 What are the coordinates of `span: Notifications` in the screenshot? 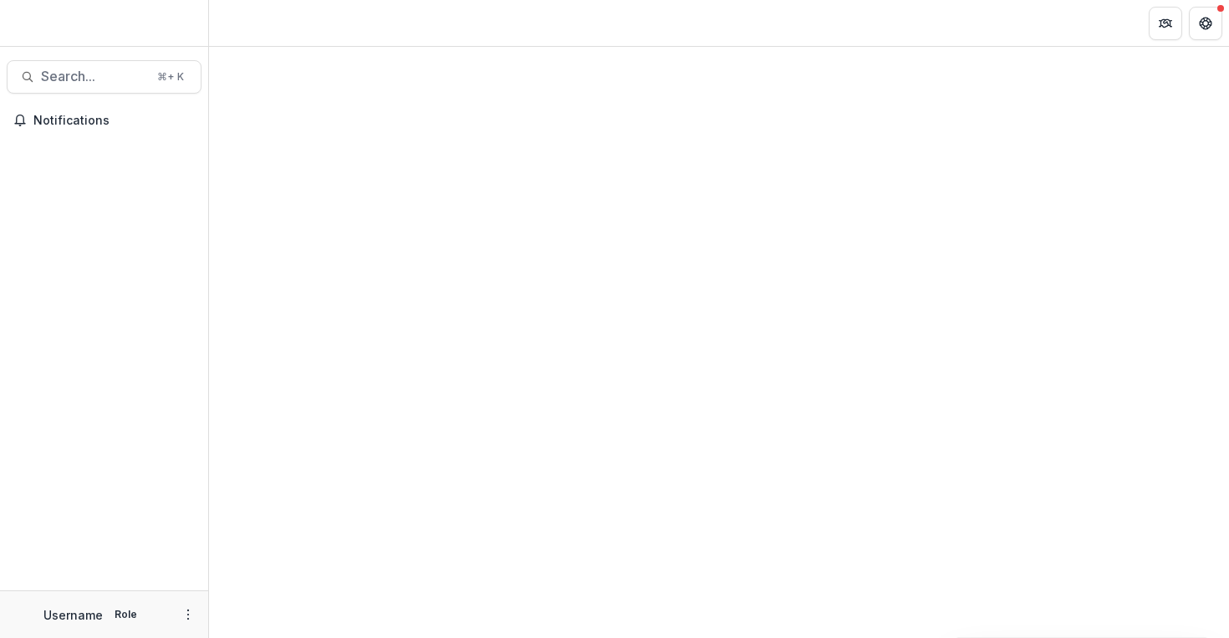 It's located at (114, 120).